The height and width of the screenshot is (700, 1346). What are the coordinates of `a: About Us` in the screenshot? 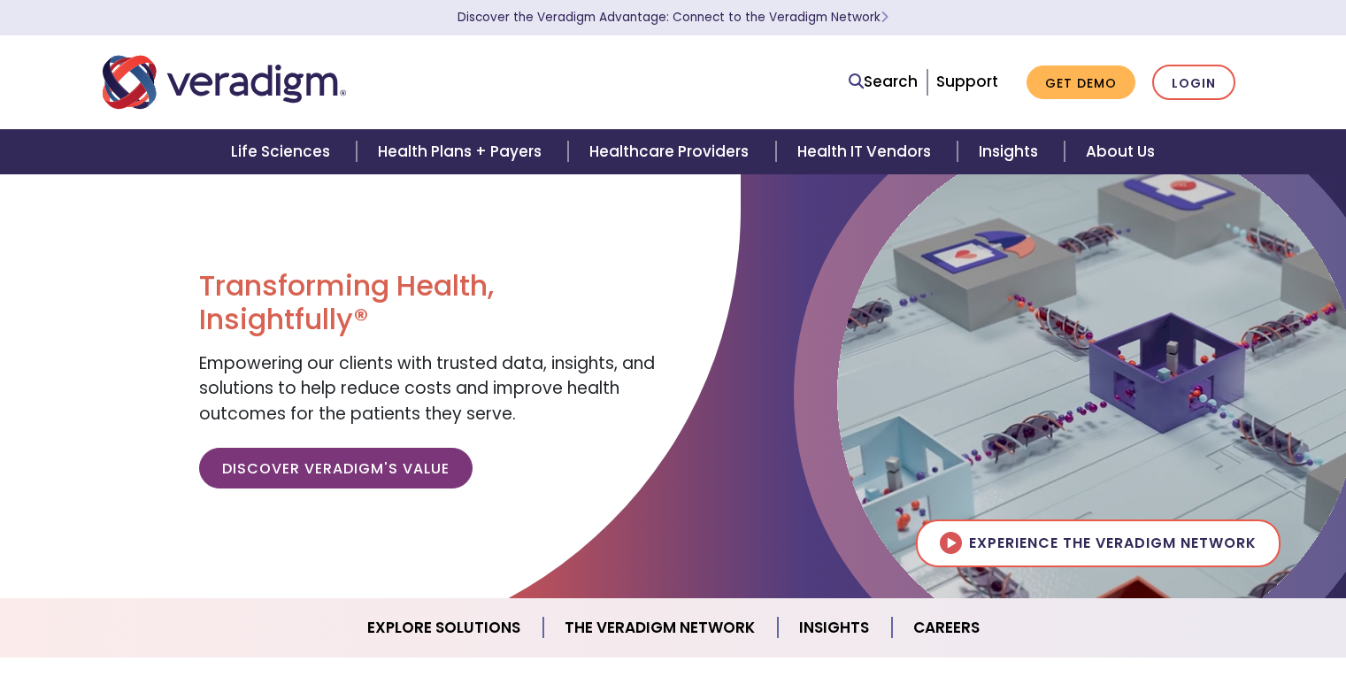 It's located at (1121, 151).